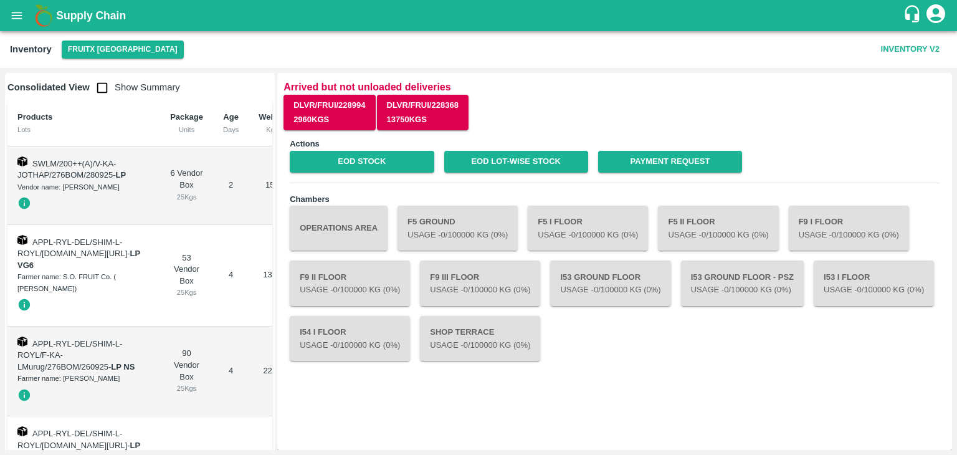 This screenshot has height=455, width=957. What do you see at coordinates (31, 49) in the screenshot?
I see `b: Inventory` at bounding box center [31, 49].